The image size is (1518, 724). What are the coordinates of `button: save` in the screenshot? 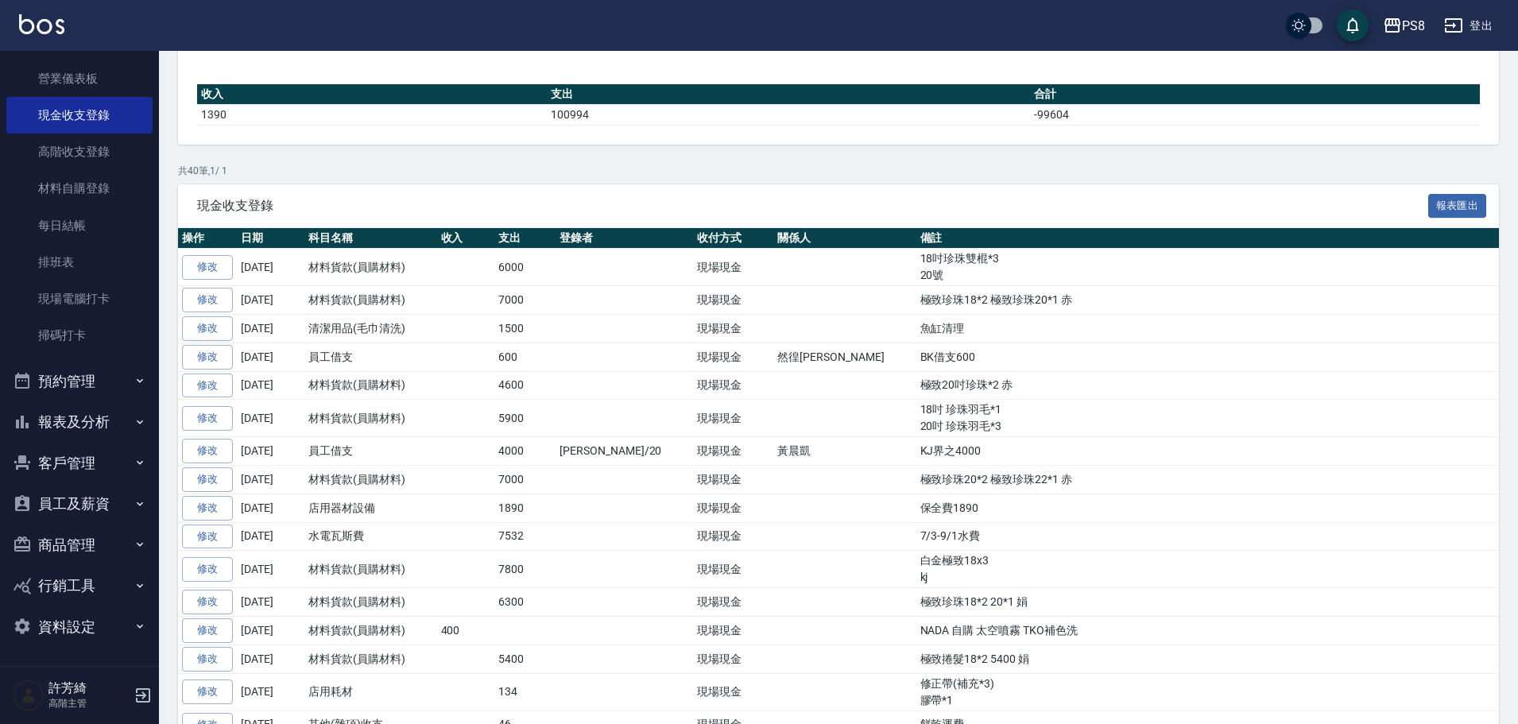 It's located at (1353, 25).